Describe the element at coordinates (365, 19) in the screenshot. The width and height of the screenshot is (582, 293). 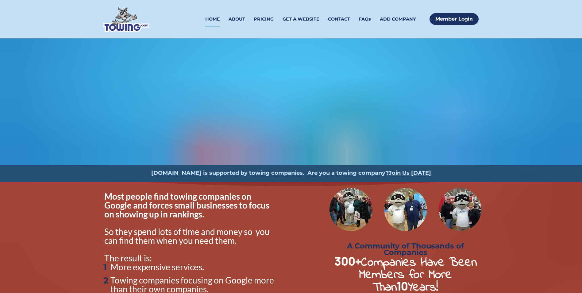
I see `a: FAQs` at that location.